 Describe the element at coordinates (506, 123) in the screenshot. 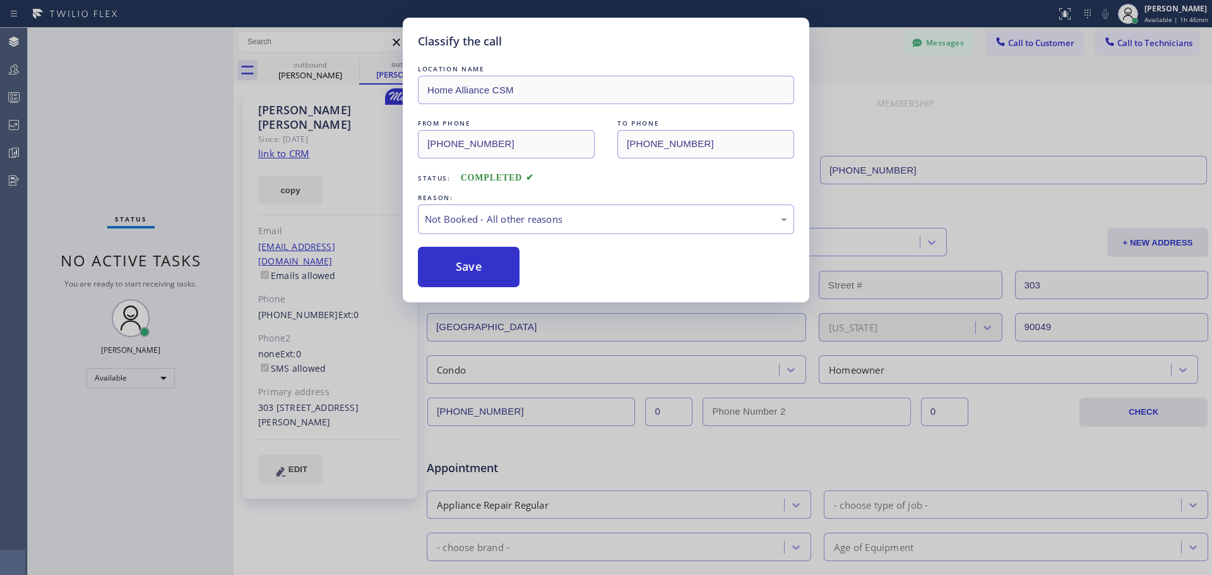

I see `div: FROM PHONE` at that location.